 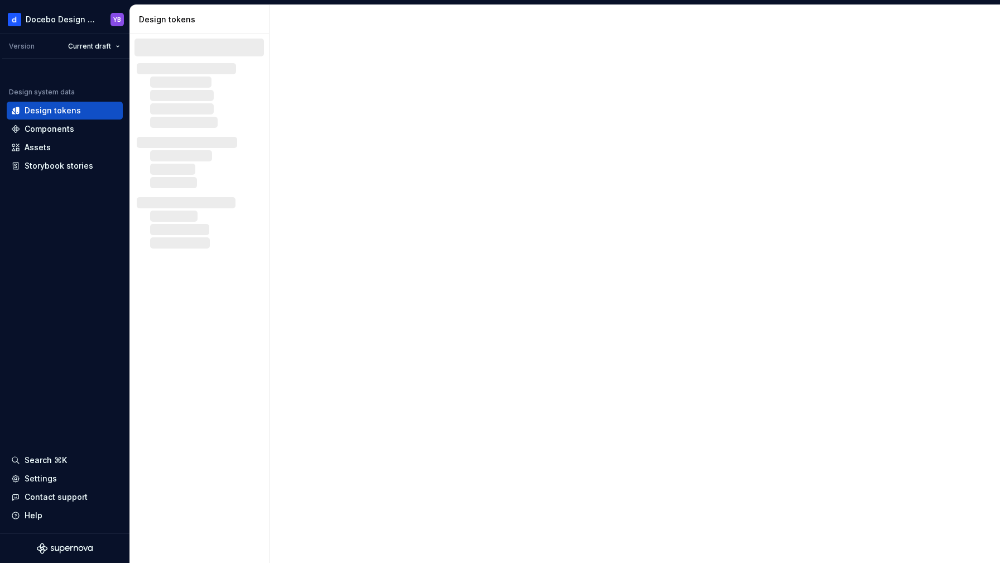 I want to click on div: Design system data, so click(x=42, y=92).